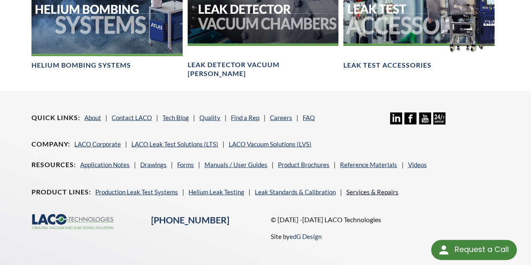  Describe the element at coordinates (97, 144) in the screenshot. I see `a: LACO Corporate` at that location.